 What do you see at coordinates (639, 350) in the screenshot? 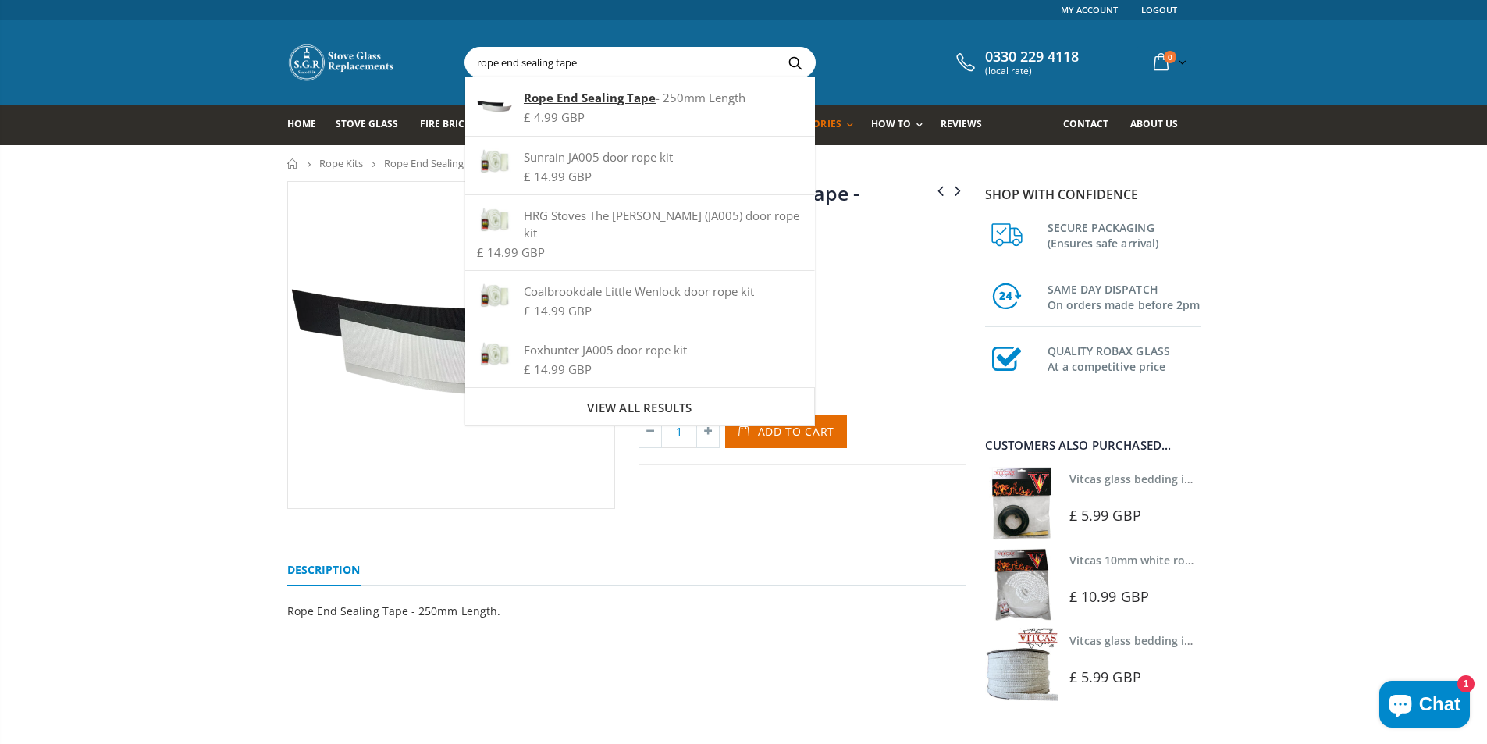
I see `div: Foxhunter JA005 door rope kit` at bounding box center [639, 350].